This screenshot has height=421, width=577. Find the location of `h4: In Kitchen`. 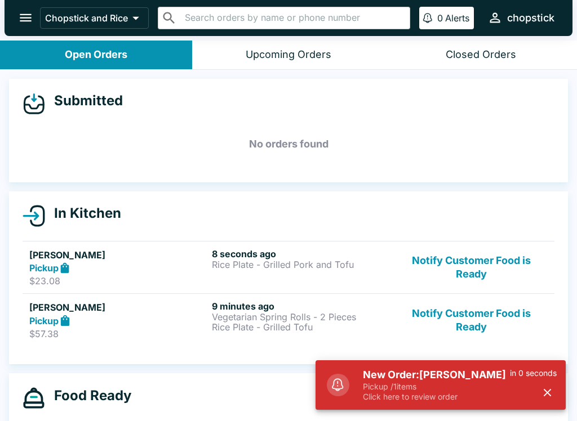

h4: In Kitchen is located at coordinates (83, 214).